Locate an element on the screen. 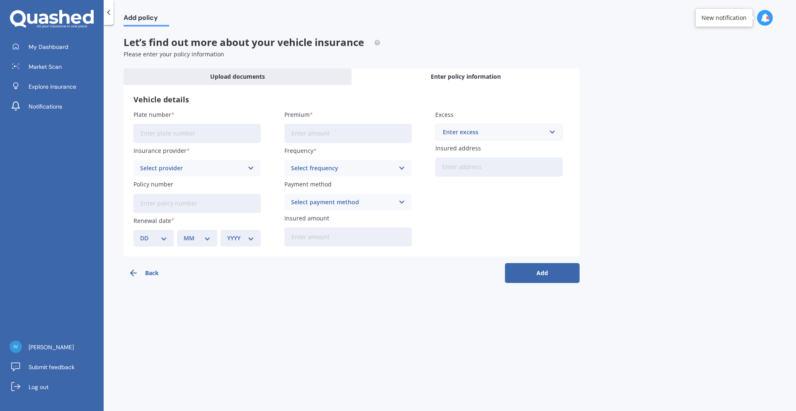 Image resolution: width=796 pixels, height=411 pixels. span: Premium is located at coordinates (297, 114).